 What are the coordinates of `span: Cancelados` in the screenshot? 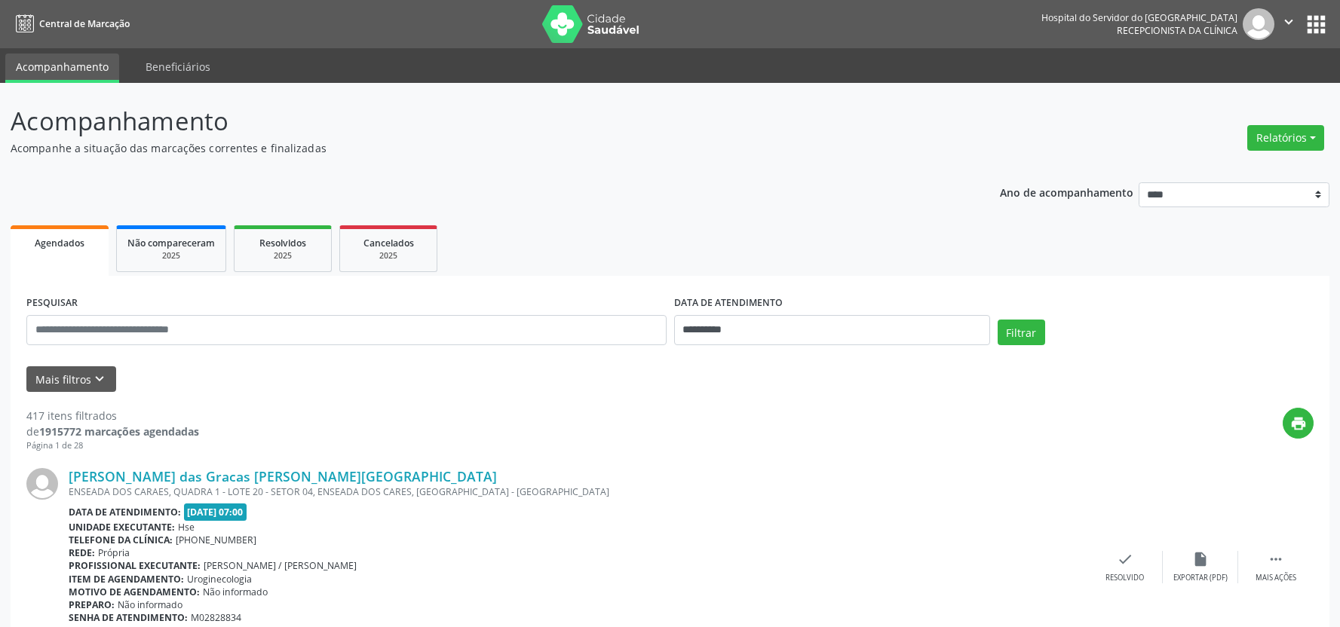 It's located at (388, 243).